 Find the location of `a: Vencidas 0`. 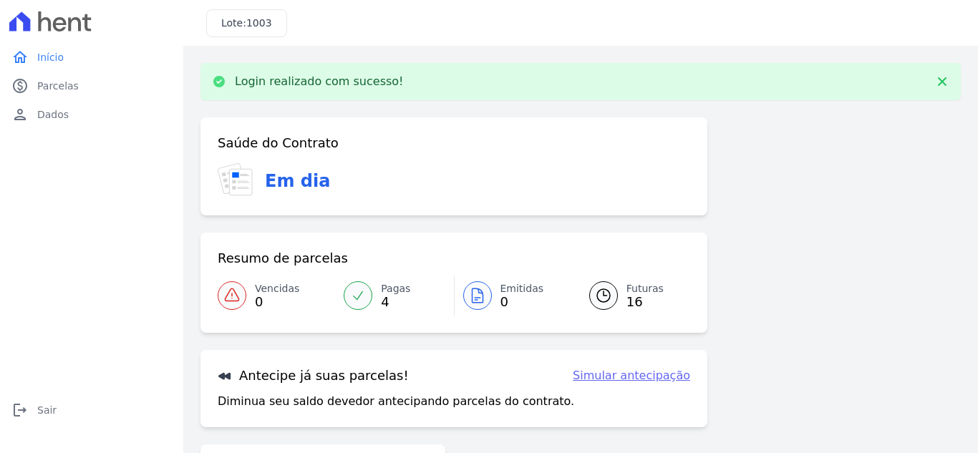

a: Vencidas 0 is located at coordinates (276, 296).